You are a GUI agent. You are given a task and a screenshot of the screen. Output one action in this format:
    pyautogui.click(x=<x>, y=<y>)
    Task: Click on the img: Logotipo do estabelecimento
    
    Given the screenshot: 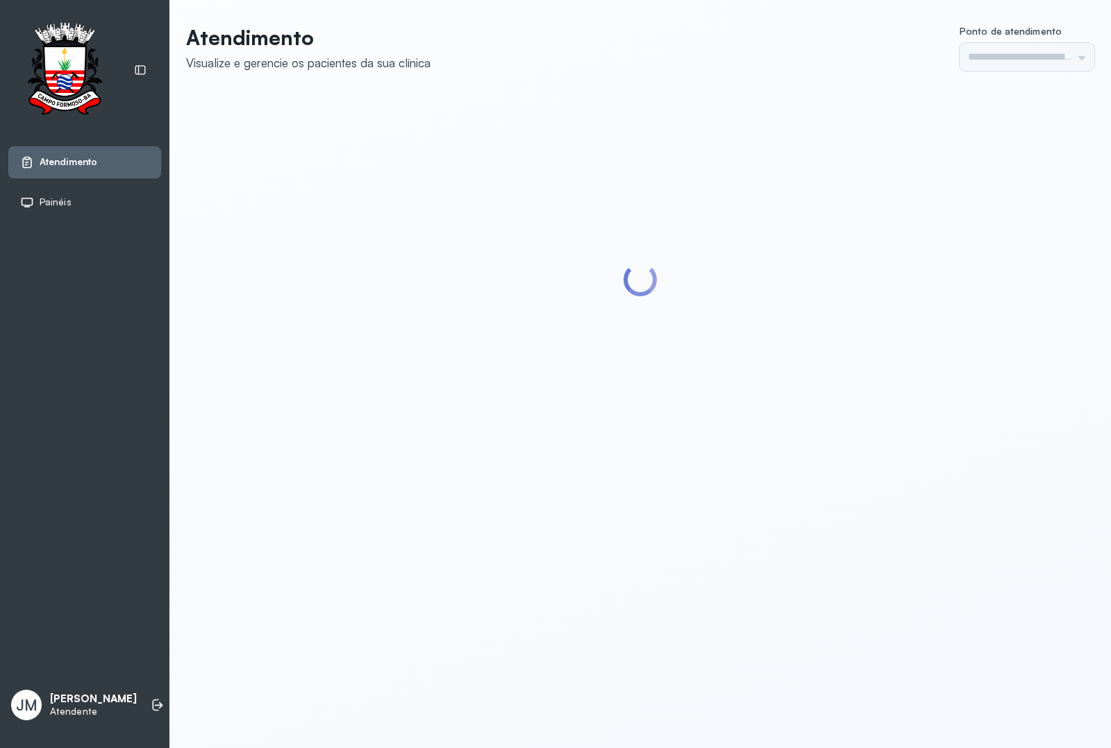 What is the action you would take?
    pyautogui.click(x=65, y=70)
    